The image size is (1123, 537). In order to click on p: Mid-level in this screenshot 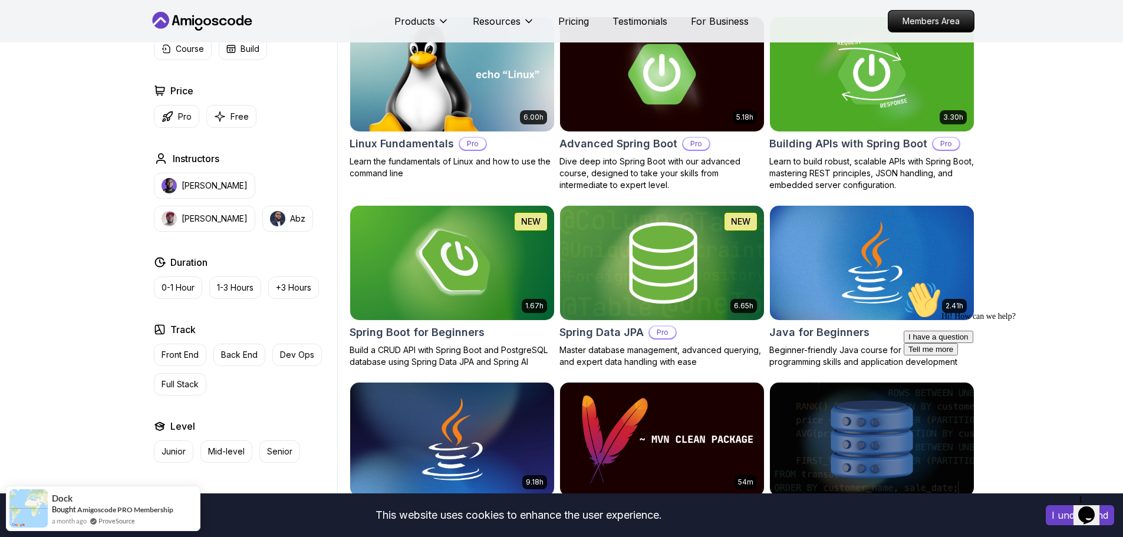, I will do `click(226, 452)`.